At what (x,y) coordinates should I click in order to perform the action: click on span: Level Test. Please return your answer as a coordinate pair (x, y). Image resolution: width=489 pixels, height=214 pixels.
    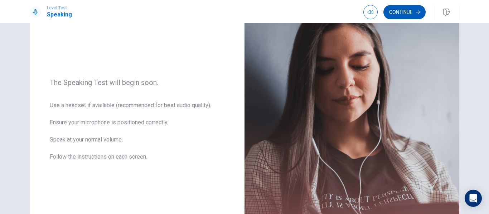
    Looking at the image, I should click on (59, 8).